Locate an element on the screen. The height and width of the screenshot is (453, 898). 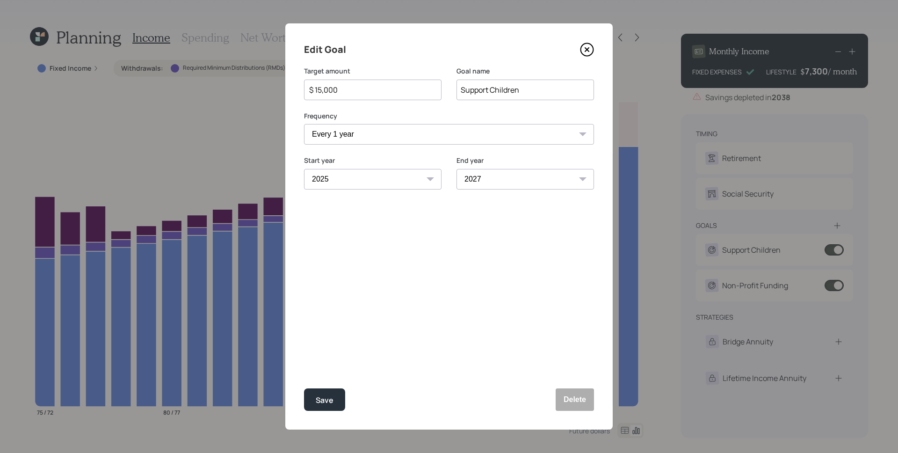
button: Delete is located at coordinates (575, 399).